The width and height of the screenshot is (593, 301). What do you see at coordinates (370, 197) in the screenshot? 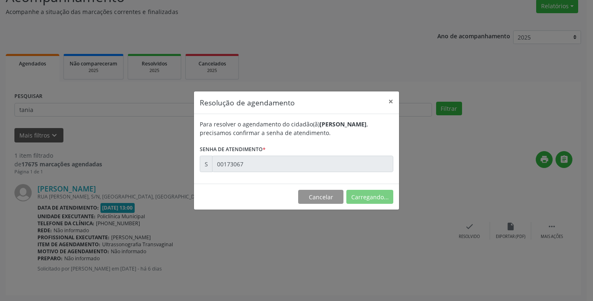
I see `button: Carregando...` at bounding box center [370, 197].